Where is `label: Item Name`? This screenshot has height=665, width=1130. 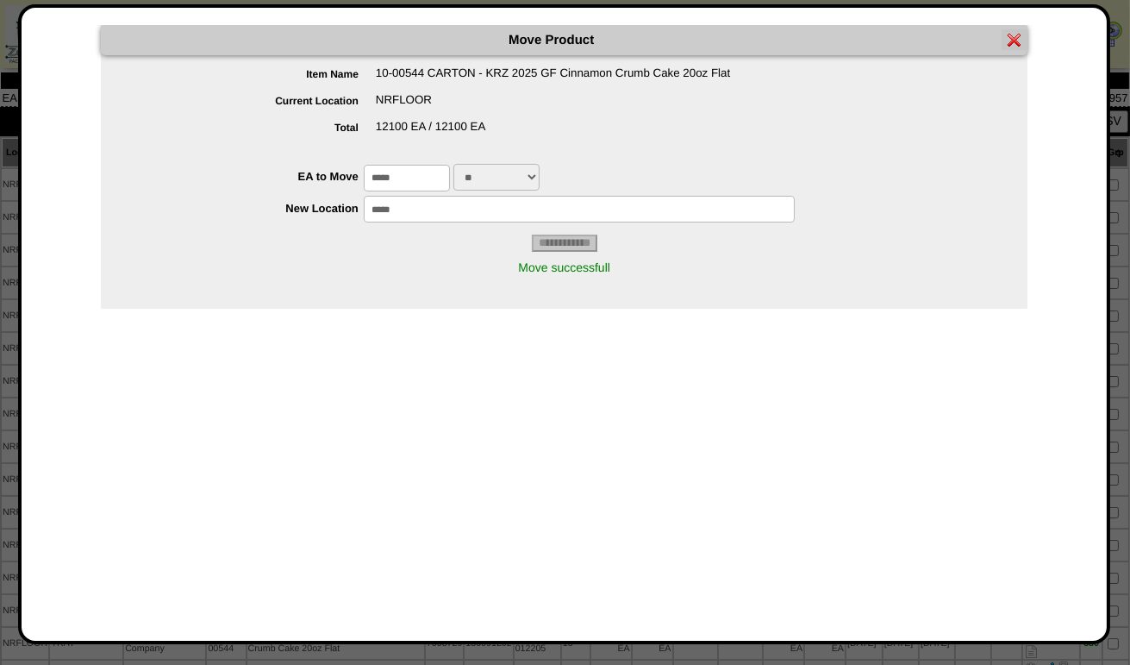 label: Item Name is located at coordinates (255, 74).